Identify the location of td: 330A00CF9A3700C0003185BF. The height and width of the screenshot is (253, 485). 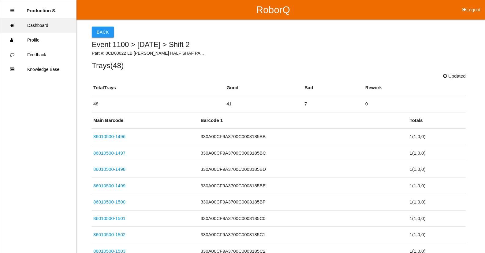
(303, 202).